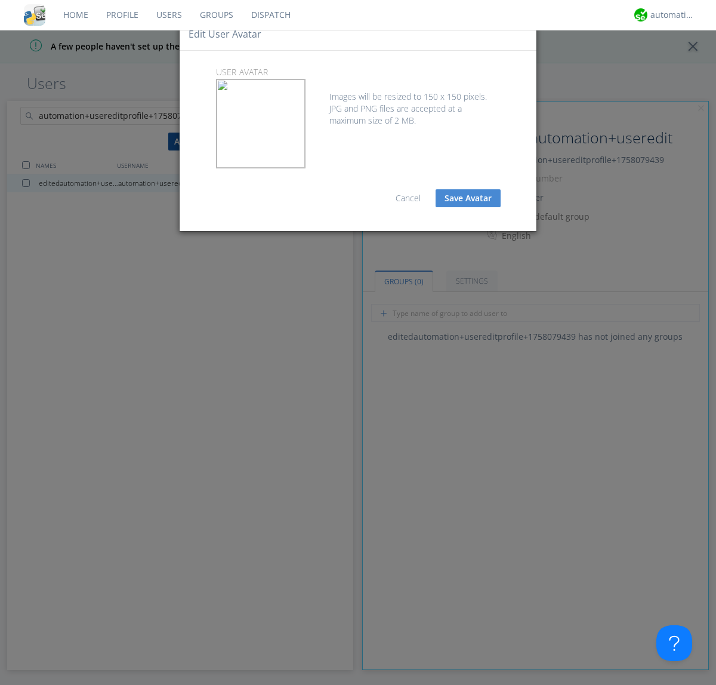  I want to click on h4: Edit user Avatar, so click(225, 34).